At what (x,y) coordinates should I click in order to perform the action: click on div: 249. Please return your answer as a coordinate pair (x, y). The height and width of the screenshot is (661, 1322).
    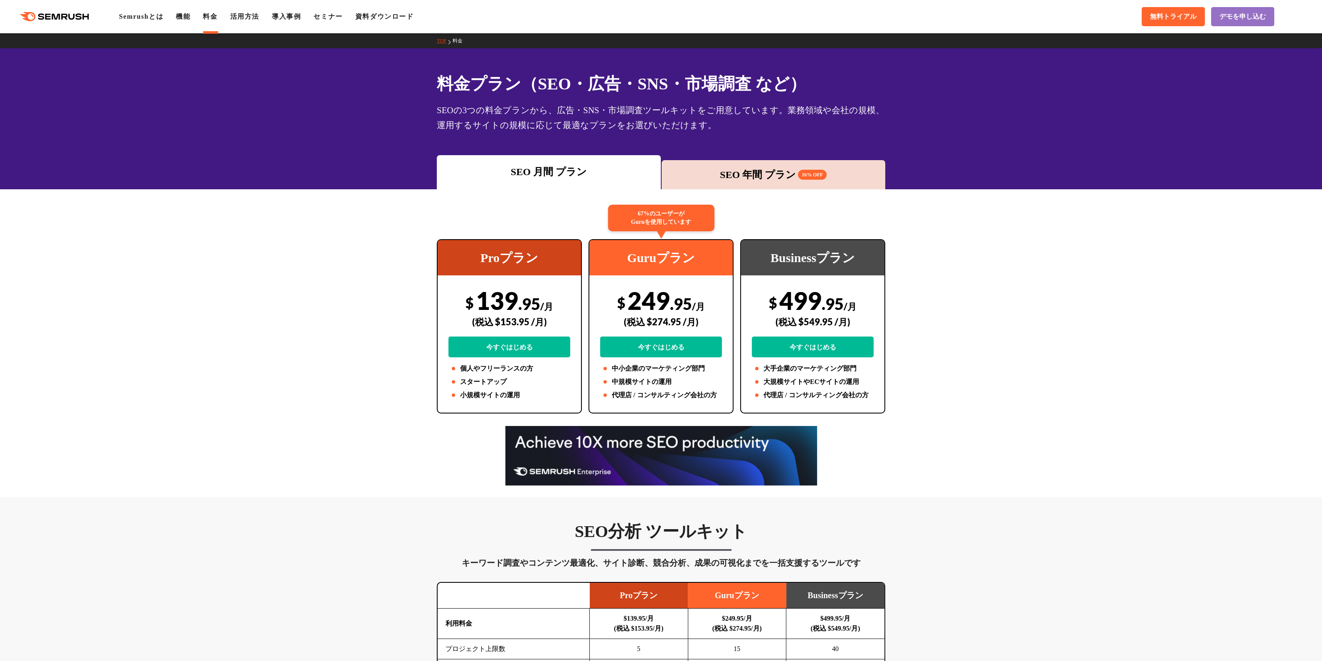
    Looking at the image, I should click on (661, 321).